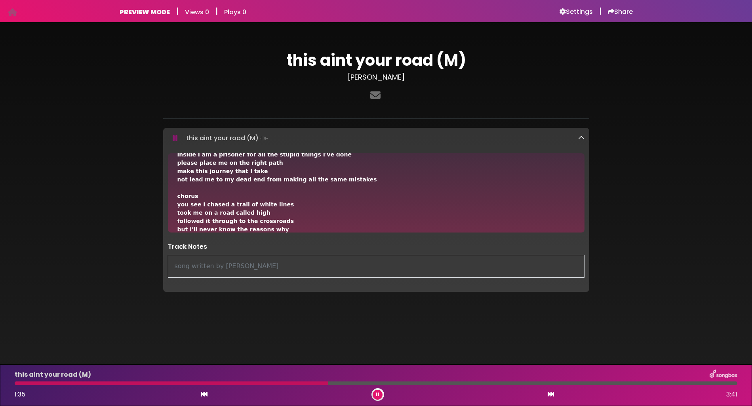  I want to click on h1: this aint your road (M), so click(376, 60).